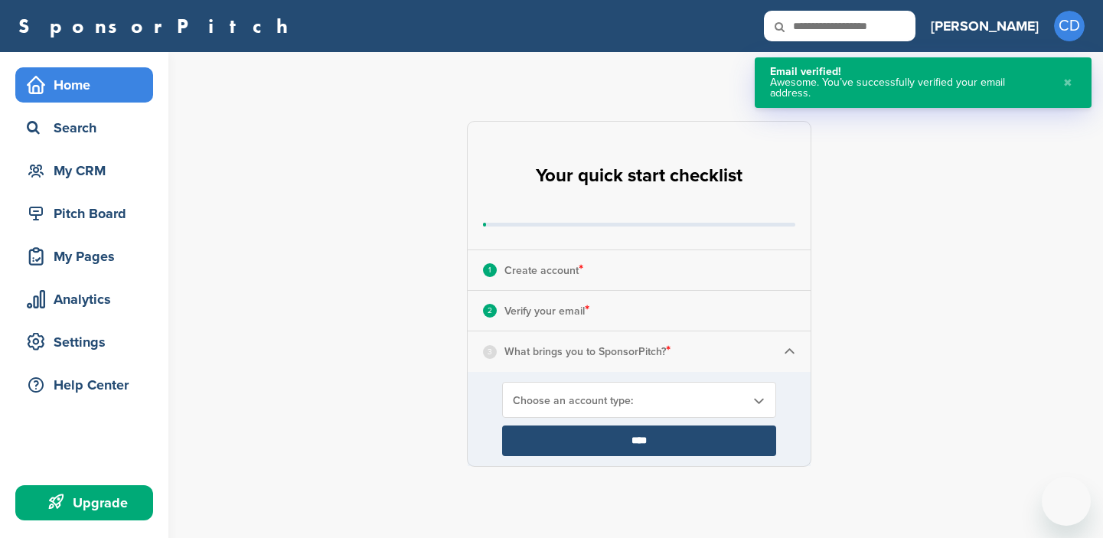 This screenshot has height=538, width=1103. What do you see at coordinates (84, 299) in the screenshot?
I see `a: Analytics` at bounding box center [84, 299].